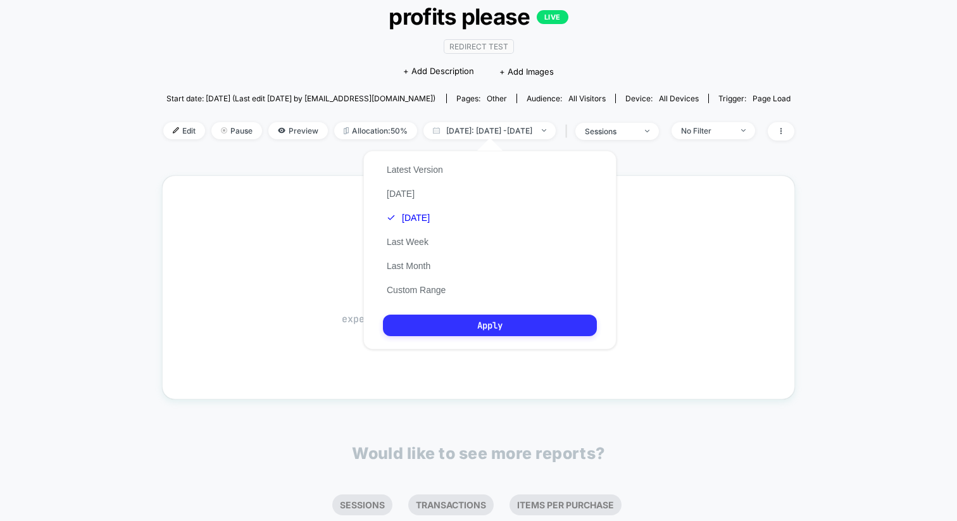 This screenshot has width=957, height=521. What do you see at coordinates (408, 266) in the screenshot?
I see `button: Last Month` at bounding box center [408, 266].